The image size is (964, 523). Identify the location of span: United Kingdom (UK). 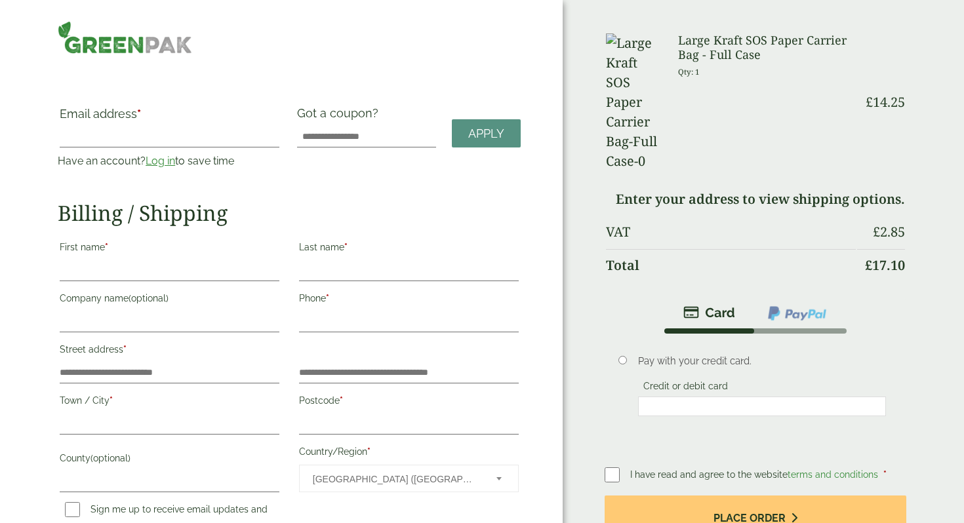
(395, 479).